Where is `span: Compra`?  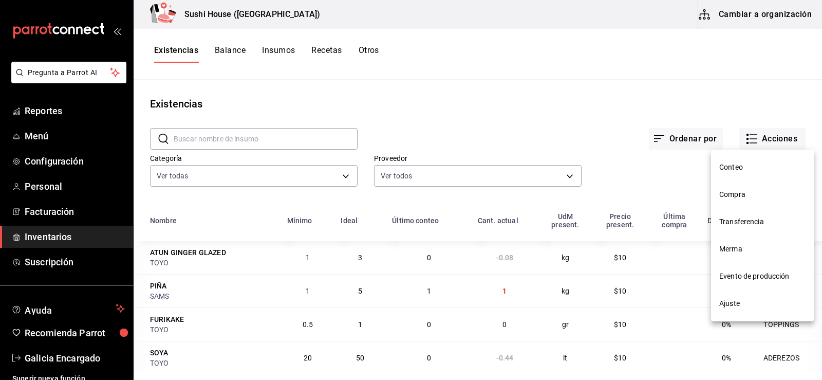 span: Compra is located at coordinates (763, 194).